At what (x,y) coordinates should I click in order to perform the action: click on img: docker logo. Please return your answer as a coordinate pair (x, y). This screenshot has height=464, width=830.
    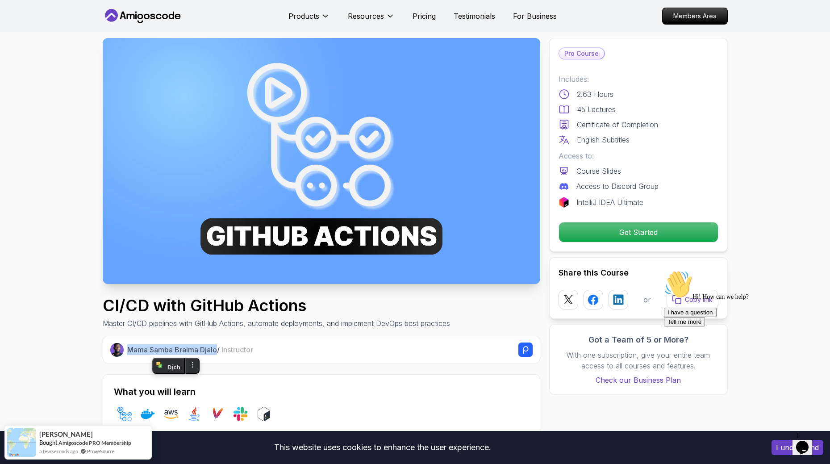
    Looking at the image, I should click on (148, 414).